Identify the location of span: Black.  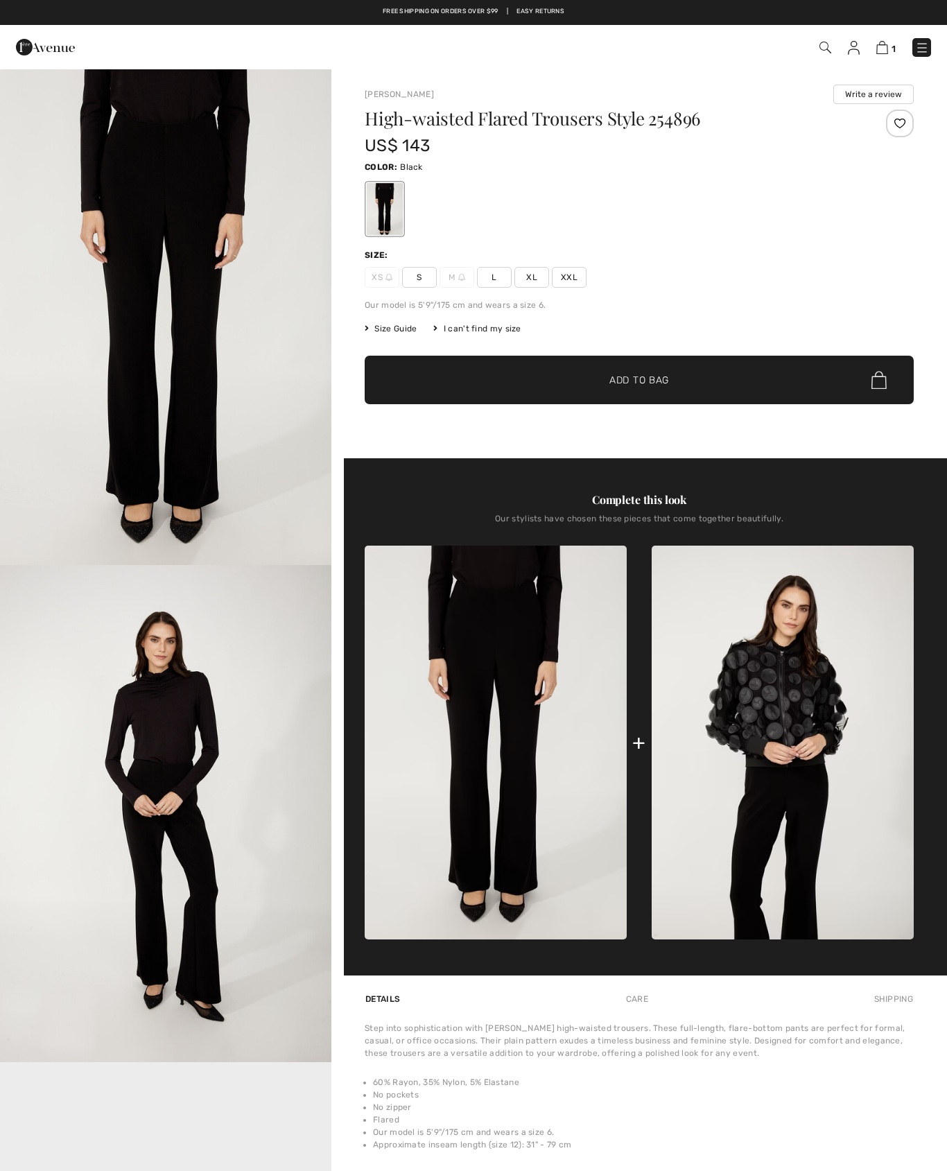
(411, 167).